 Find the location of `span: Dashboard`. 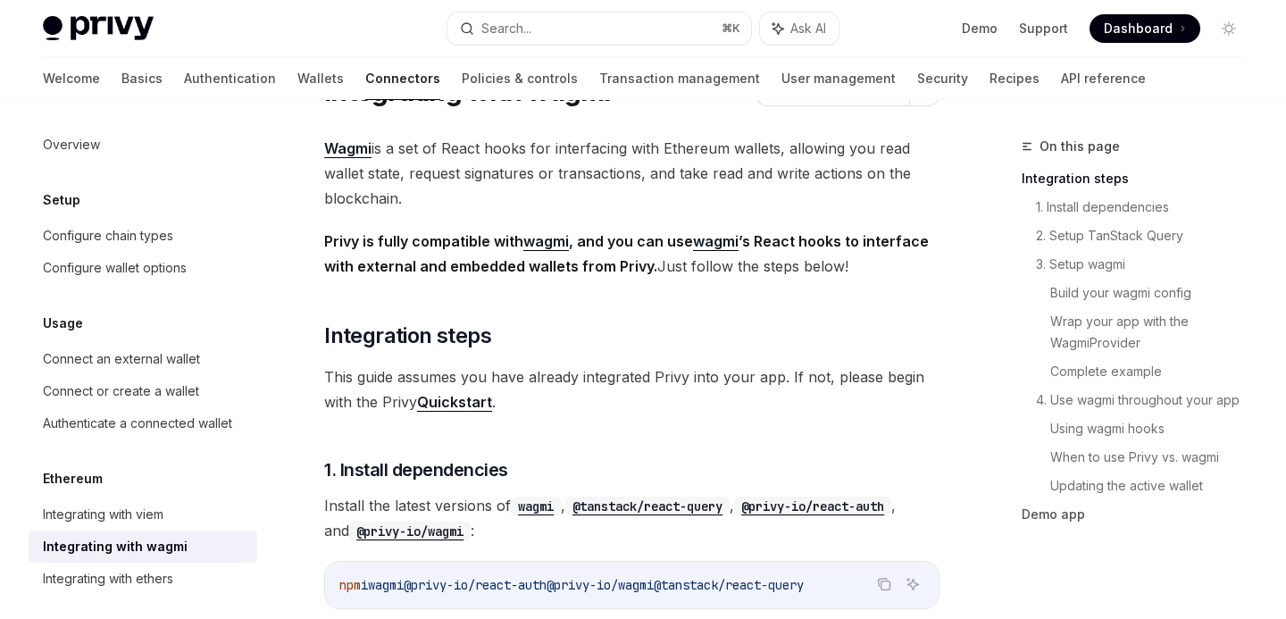

span: Dashboard is located at coordinates (1138, 29).